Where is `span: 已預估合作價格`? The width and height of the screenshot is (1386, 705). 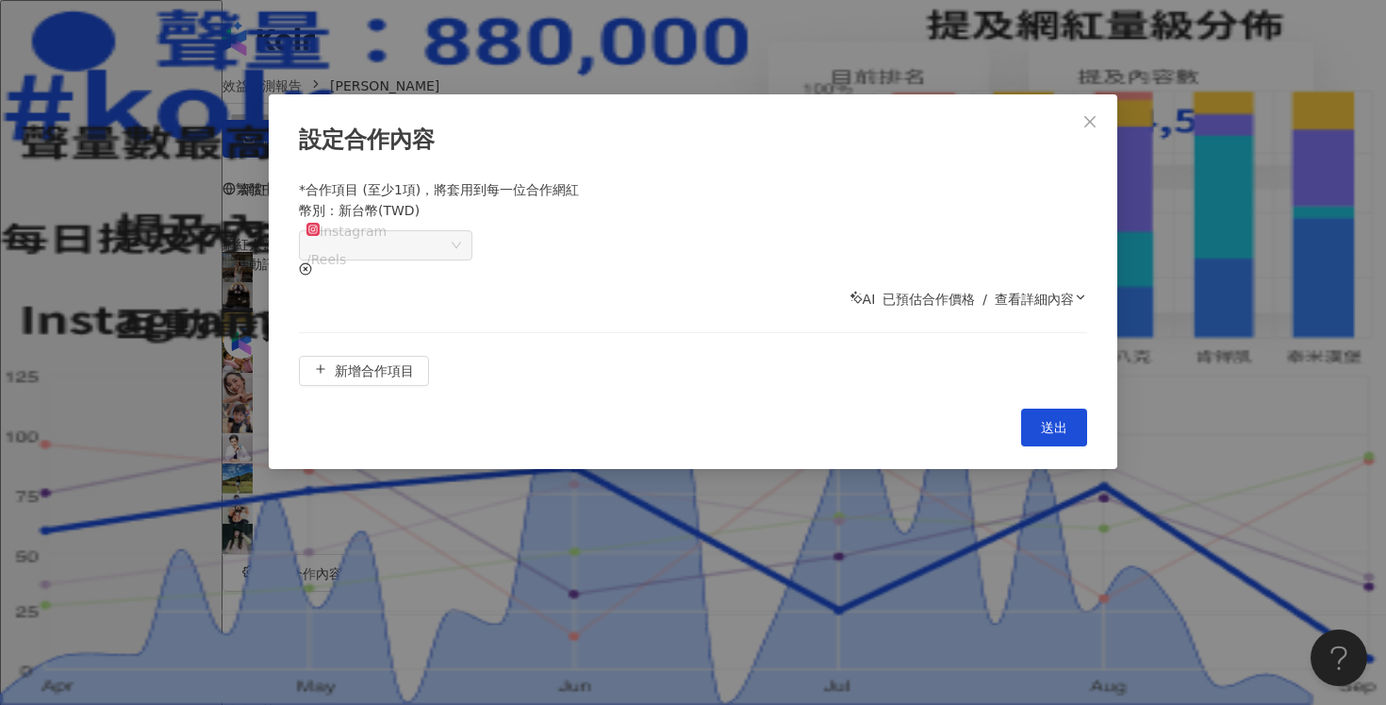
span: 已預估合作價格 is located at coordinates (929, 299).